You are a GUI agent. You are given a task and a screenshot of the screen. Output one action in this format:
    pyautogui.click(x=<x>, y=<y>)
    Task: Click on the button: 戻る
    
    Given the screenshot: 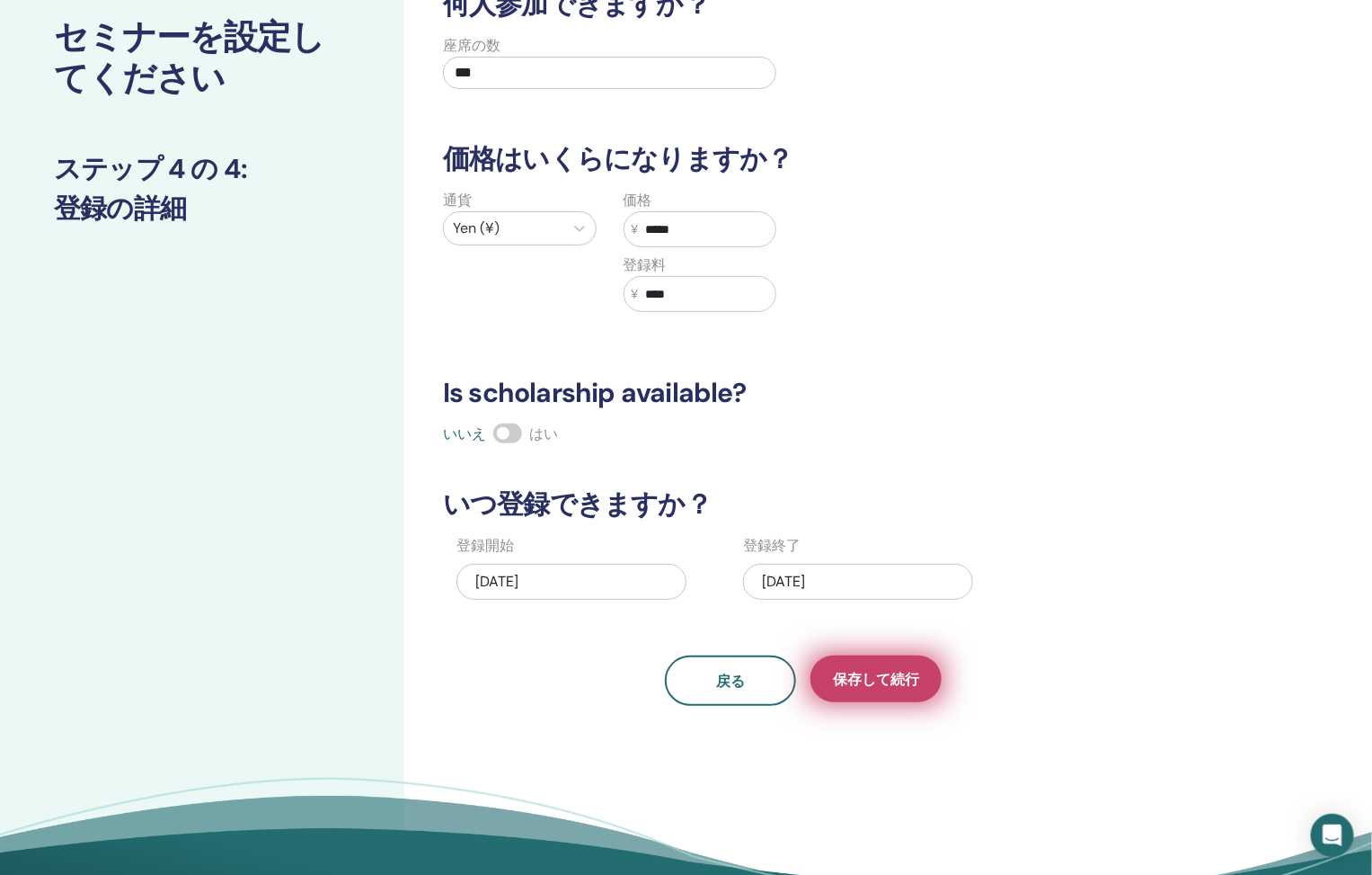 What is the action you would take?
    pyautogui.click(x=730, y=680)
    